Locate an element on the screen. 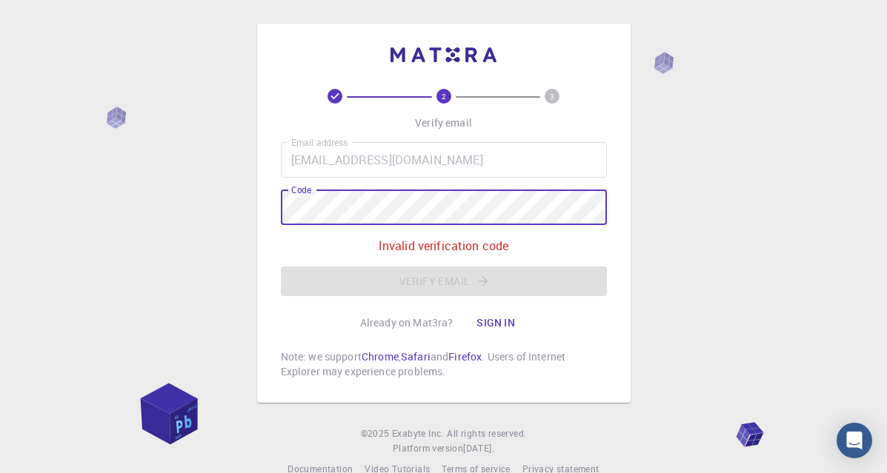  p: Already on Mat3ra? is located at coordinates (407, 323).